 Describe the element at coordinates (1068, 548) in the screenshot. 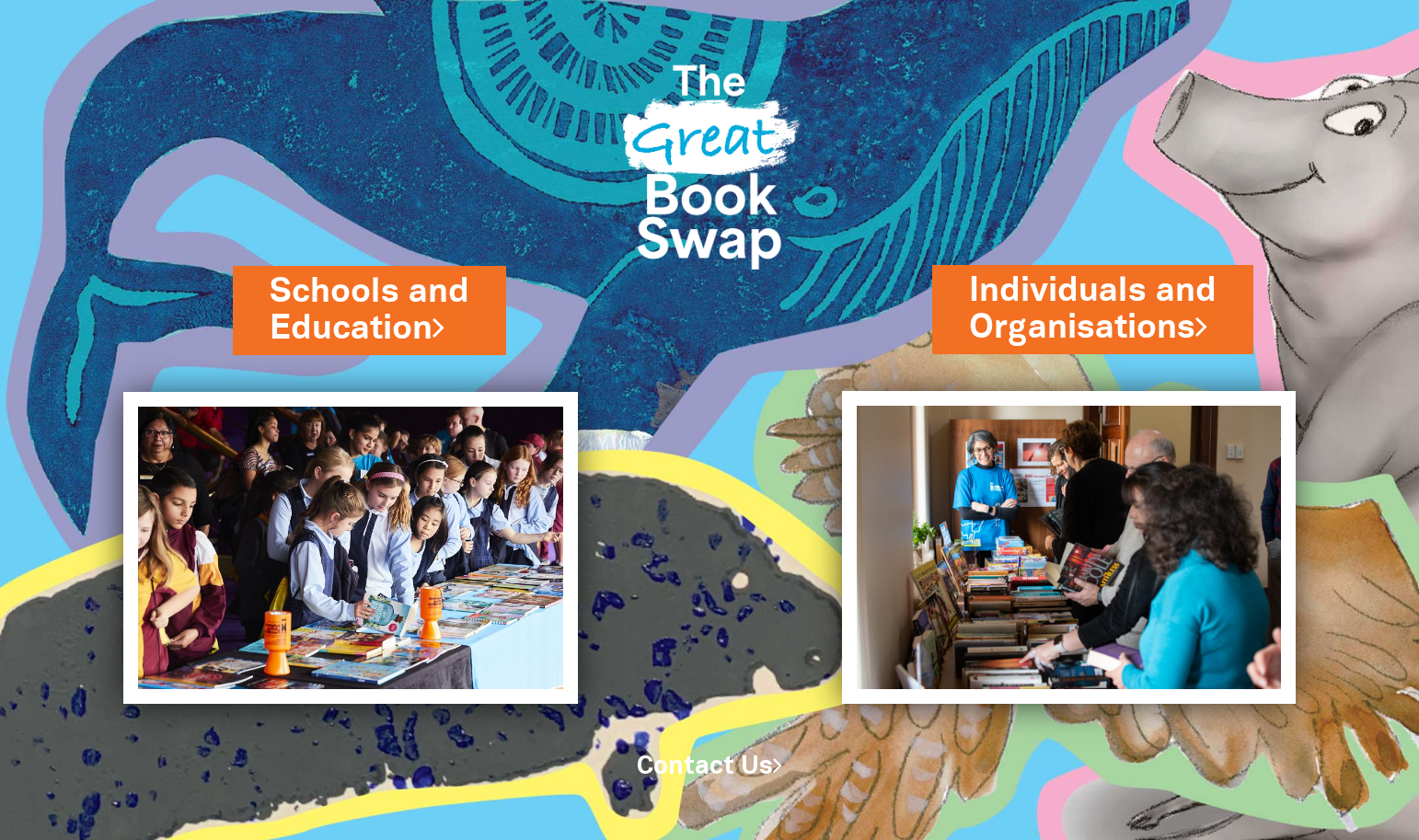

I see `img: Individuals and Organisations` at that location.